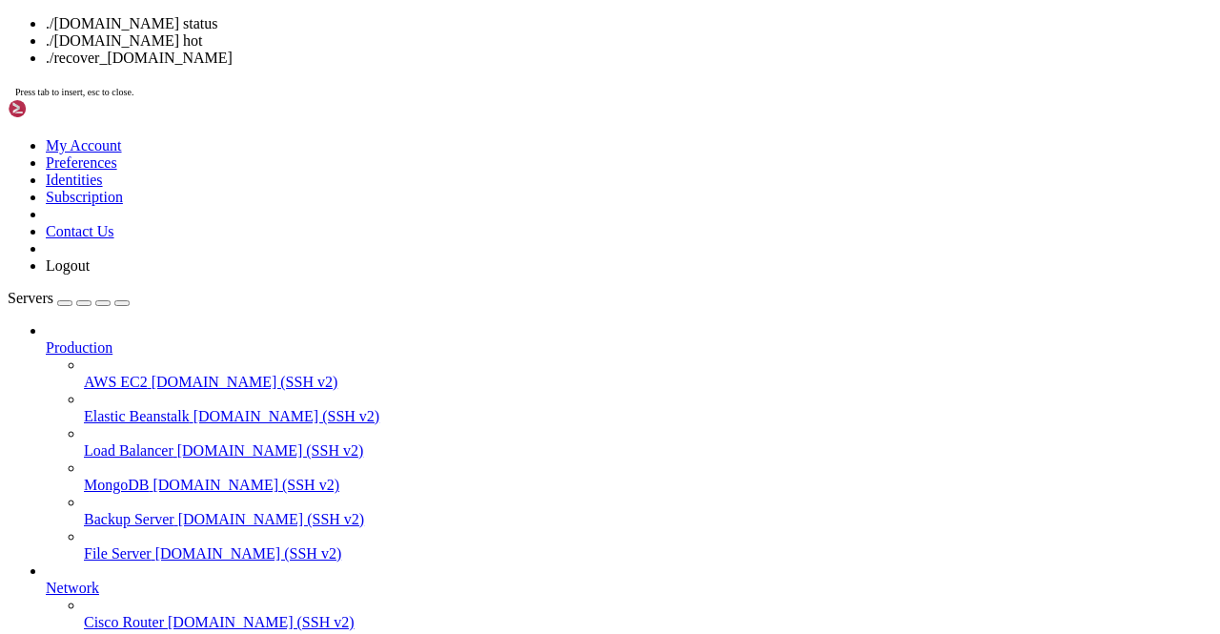 This screenshot has height=634, width=1220. Describe the element at coordinates (185, 184) in the screenshot. I see `div: (34, 18)` at that location.